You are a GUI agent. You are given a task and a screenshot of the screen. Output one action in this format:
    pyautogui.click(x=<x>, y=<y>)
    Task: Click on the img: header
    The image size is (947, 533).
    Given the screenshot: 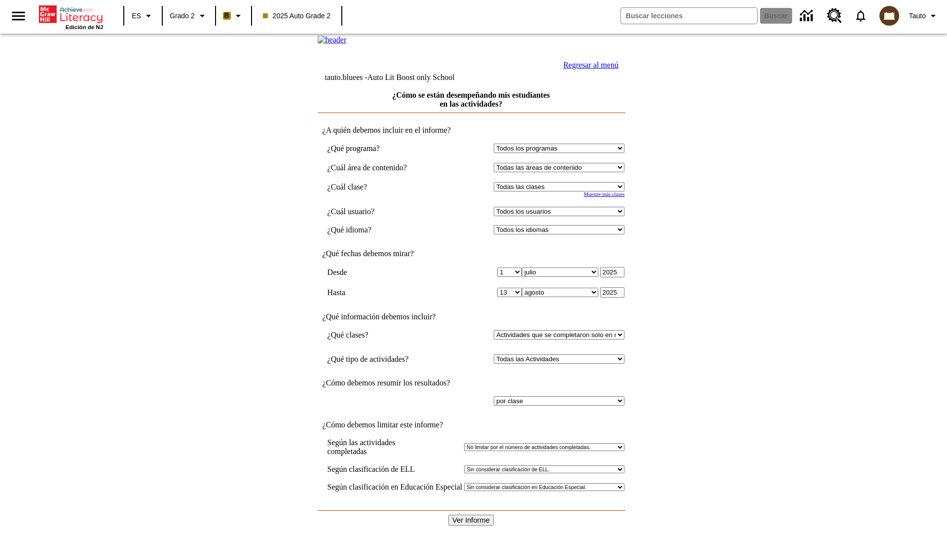 What is the action you would take?
    pyautogui.click(x=332, y=40)
    